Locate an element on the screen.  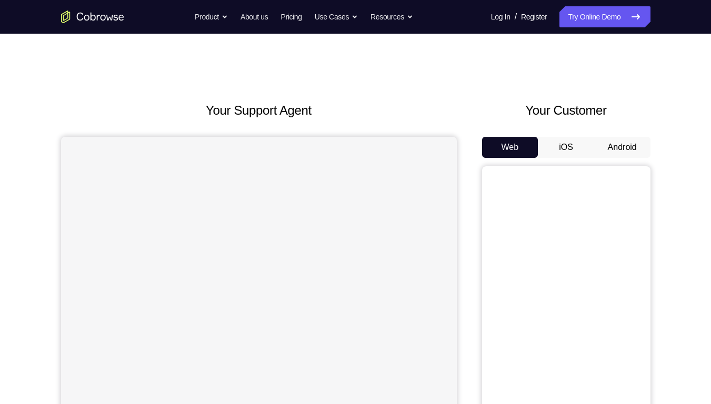
button: Web is located at coordinates (510, 147).